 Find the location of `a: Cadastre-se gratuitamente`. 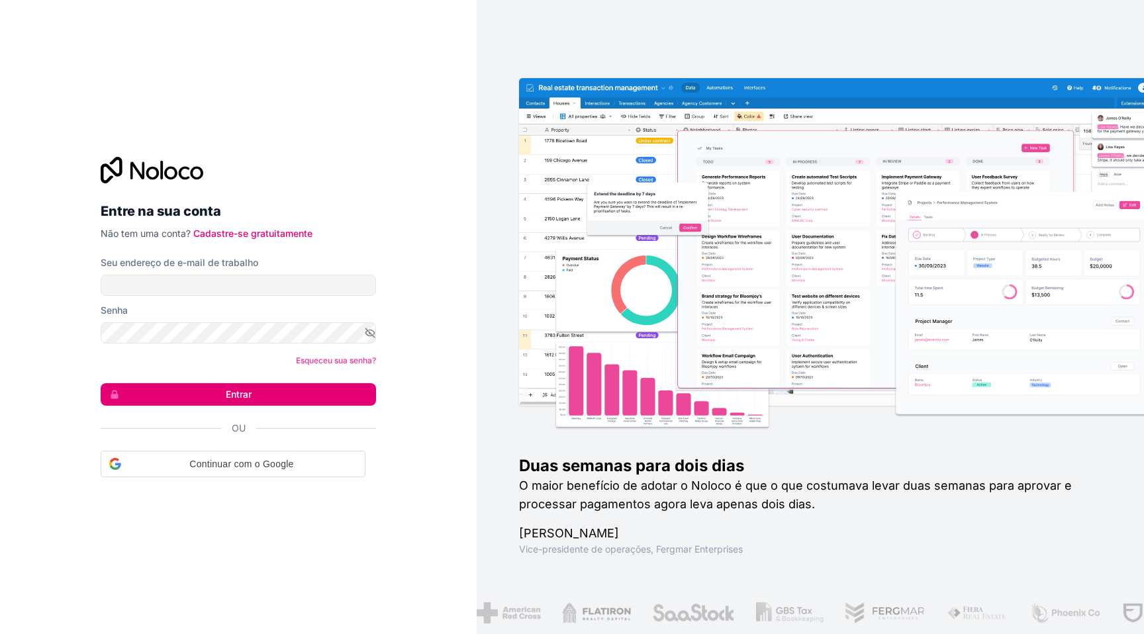

a: Cadastre-se gratuitamente is located at coordinates (253, 233).